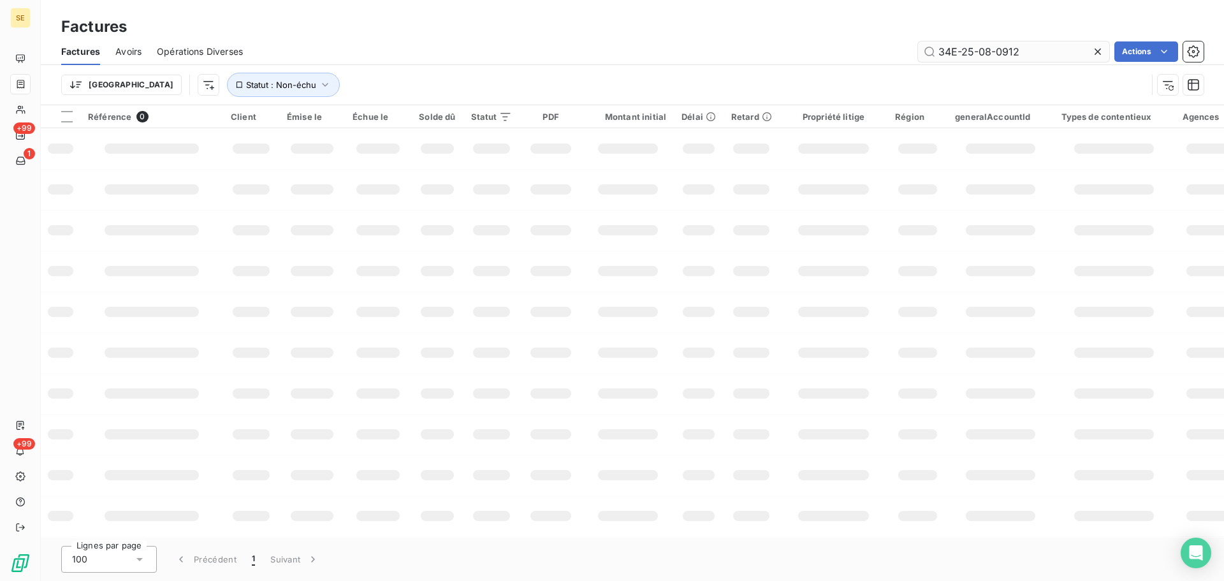 The width and height of the screenshot is (1224, 581). I want to click on span: Statut : Non-échu, so click(281, 85).